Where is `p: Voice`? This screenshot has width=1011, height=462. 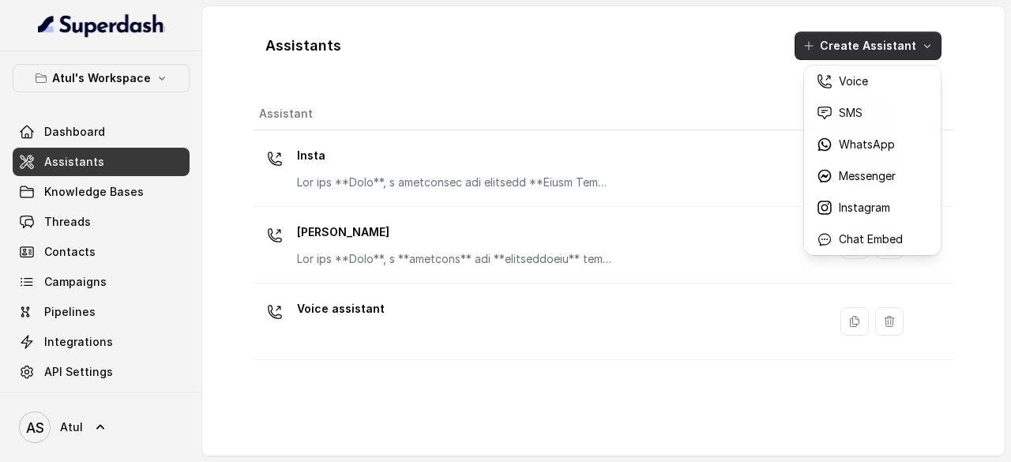
p: Voice is located at coordinates (853, 81).